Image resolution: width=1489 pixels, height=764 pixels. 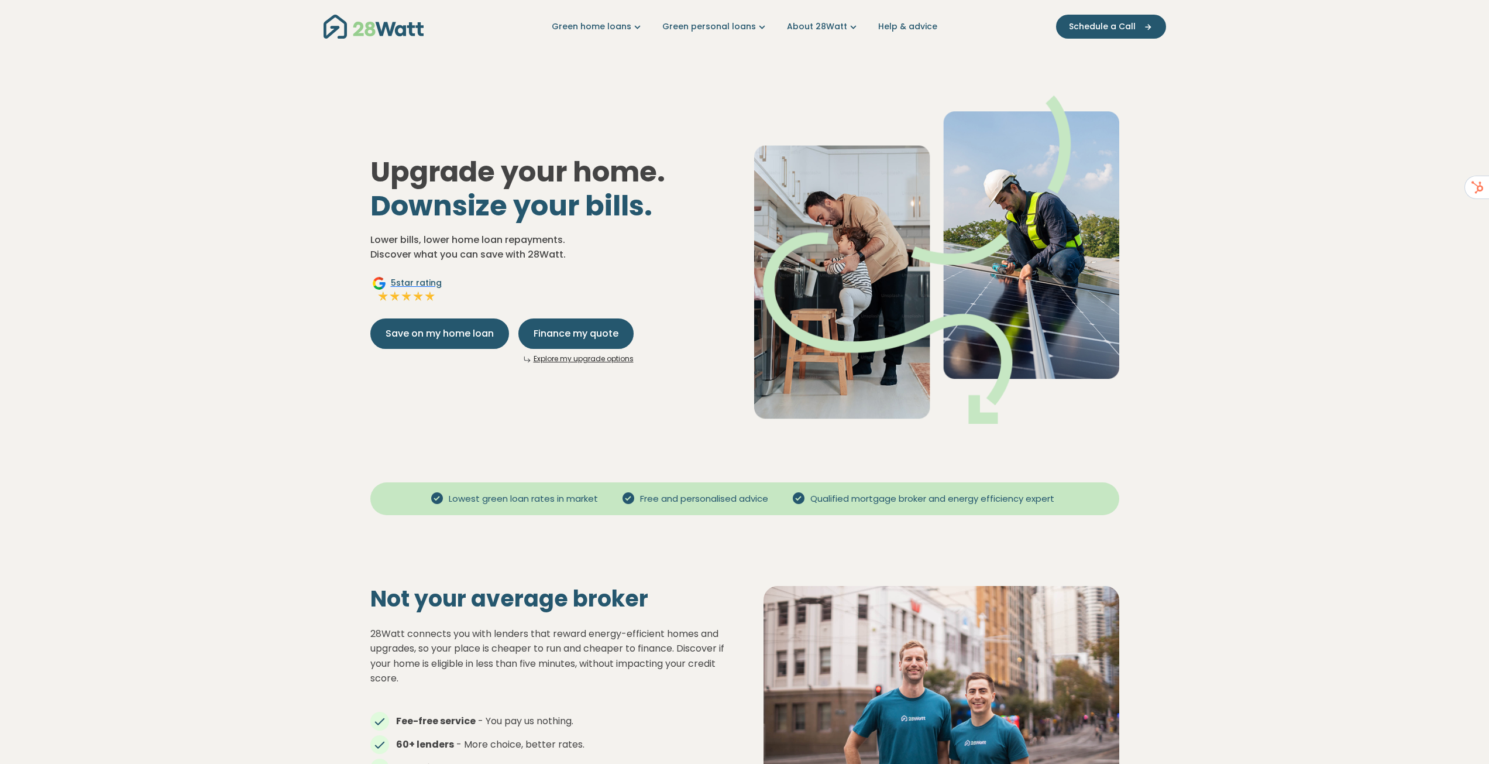 What do you see at coordinates (1102, 26) in the screenshot?
I see `span: Schedule a Call` at bounding box center [1102, 26].